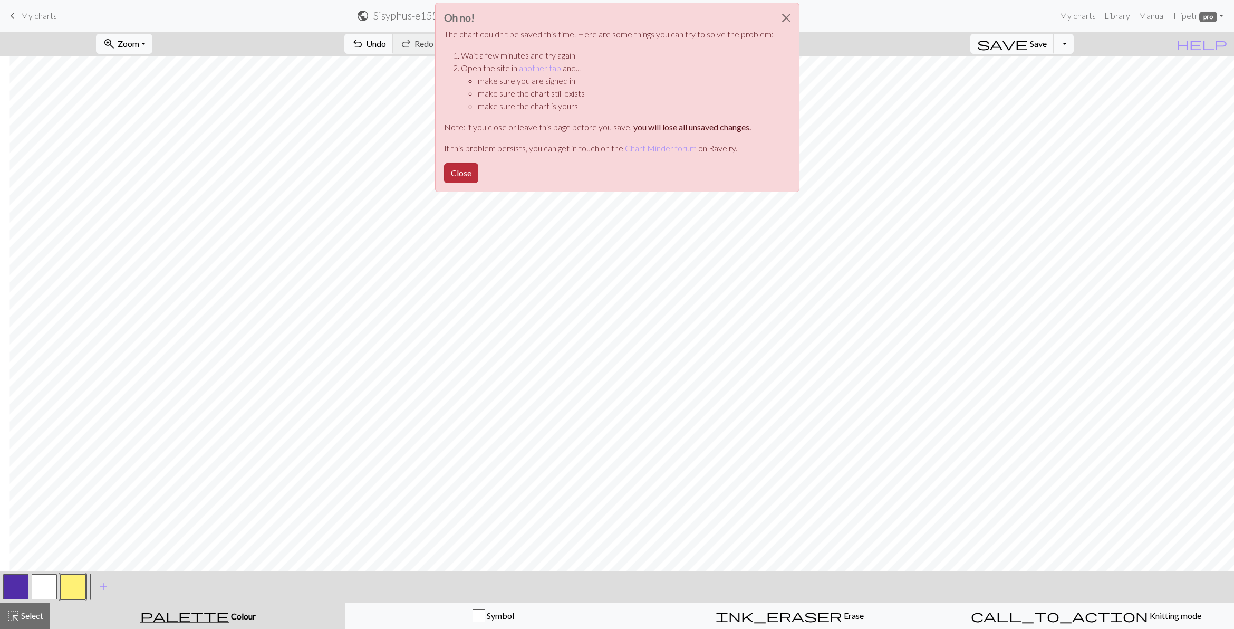 This screenshot has height=629, width=1234. What do you see at coordinates (1060, 616) in the screenshot?
I see `span: call_to_action` at bounding box center [1060, 616].